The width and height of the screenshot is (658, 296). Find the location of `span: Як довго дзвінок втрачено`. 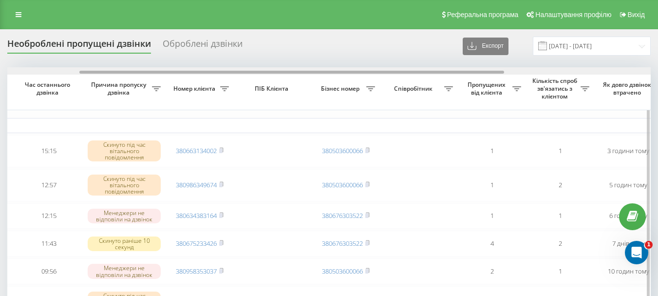

span: Як довго дзвінок втрачено is located at coordinates (628, 88).